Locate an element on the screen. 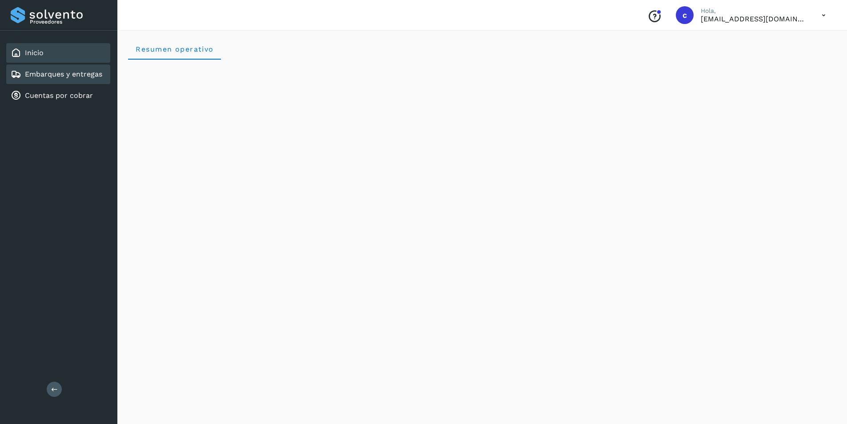 This screenshot has width=847, height=424. div: Inicio is located at coordinates (58, 53).